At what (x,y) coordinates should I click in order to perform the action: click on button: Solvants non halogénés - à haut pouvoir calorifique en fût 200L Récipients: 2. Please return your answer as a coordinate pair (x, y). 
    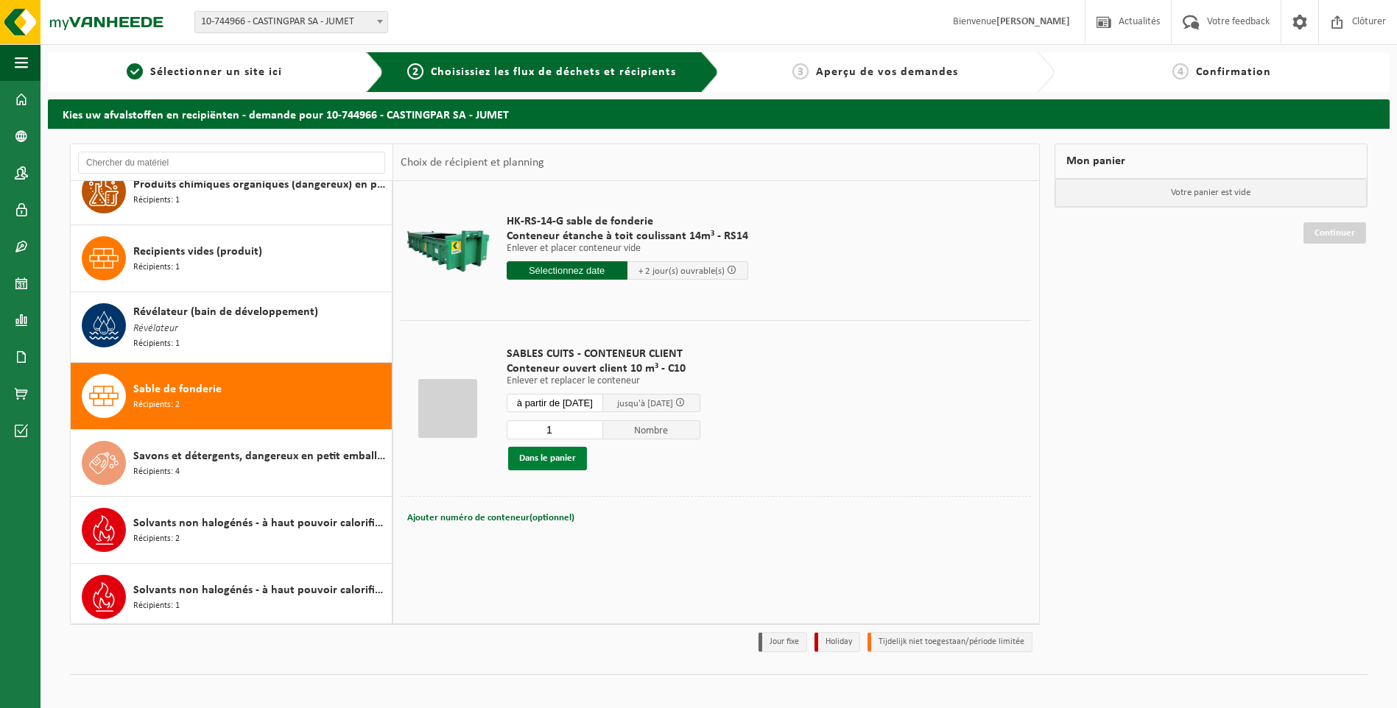
    Looking at the image, I should click on (231, 530).